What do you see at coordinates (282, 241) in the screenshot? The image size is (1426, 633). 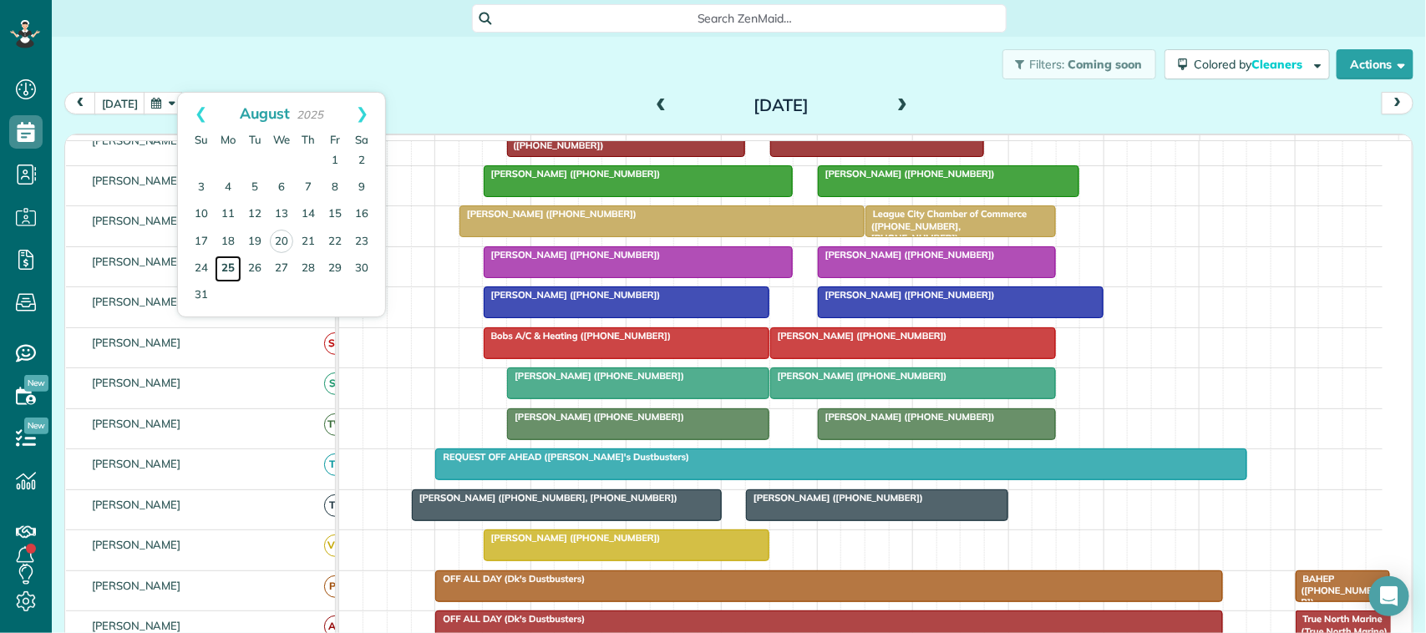 I see `a: 20` at bounding box center [282, 241].